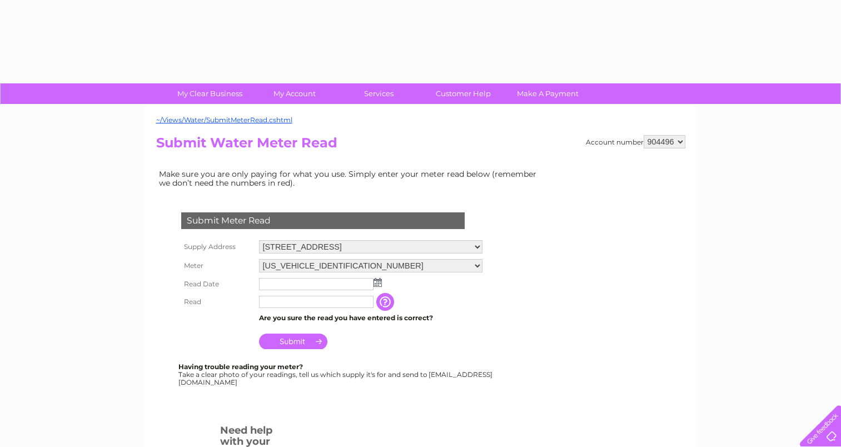 This screenshot has width=841, height=447. What do you see at coordinates (294, 93) in the screenshot?
I see `a: My Account` at bounding box center [294, 93].